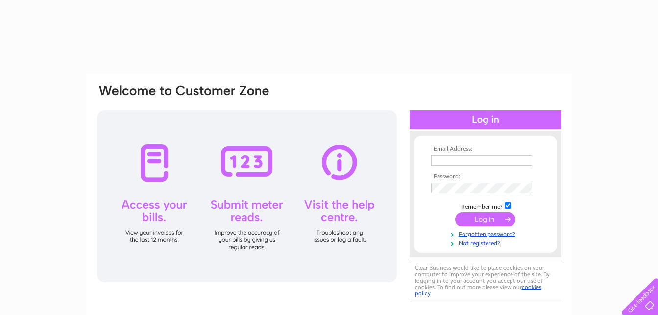 The image size is (658, 315). Describe the element at coordinates (486, 280) in the screenshot. I see `div: Clear Business would like to place cookies on your computer to improve your experience of the sit...` at that location.